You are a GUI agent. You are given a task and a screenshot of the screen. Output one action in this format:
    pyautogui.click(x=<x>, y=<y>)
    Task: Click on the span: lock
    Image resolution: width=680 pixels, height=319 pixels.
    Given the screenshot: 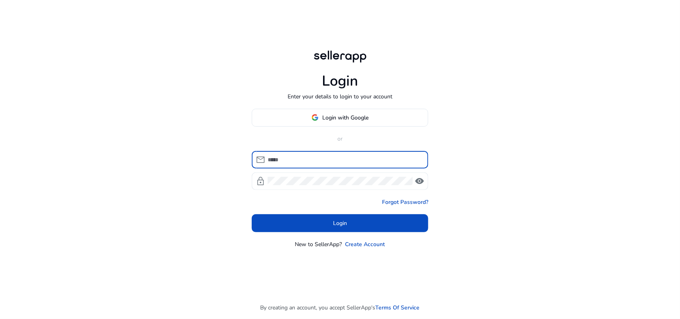 What is the action you would take?
    pyautogui.click(x=260, y=181)
    